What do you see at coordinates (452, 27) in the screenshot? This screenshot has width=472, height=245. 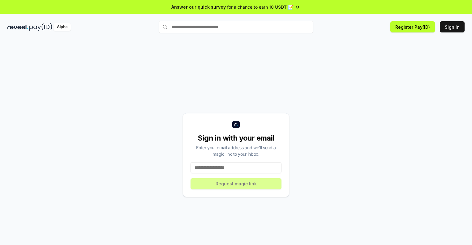 I see `button: Sign In` at bounding box center [452, 27].